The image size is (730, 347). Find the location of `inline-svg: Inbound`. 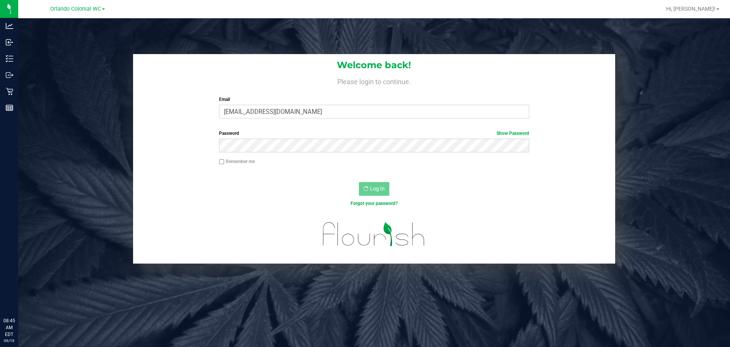

inline-svg: Inbound is located at coordinates (10, 42).